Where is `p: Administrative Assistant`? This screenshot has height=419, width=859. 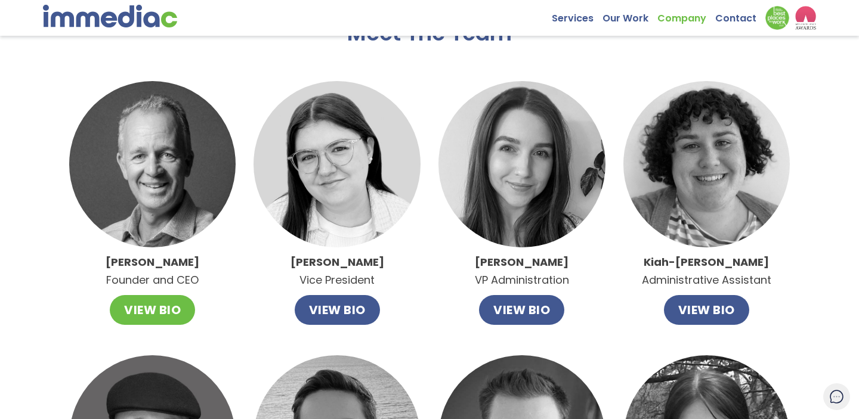 p: Administrative Assistant is located at coordinates (706, 271).